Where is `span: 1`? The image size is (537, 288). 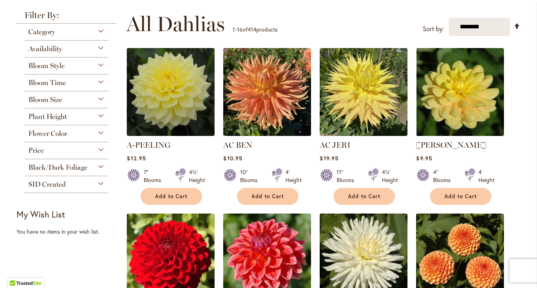
span: 1 is located at coordinates (234, 29).